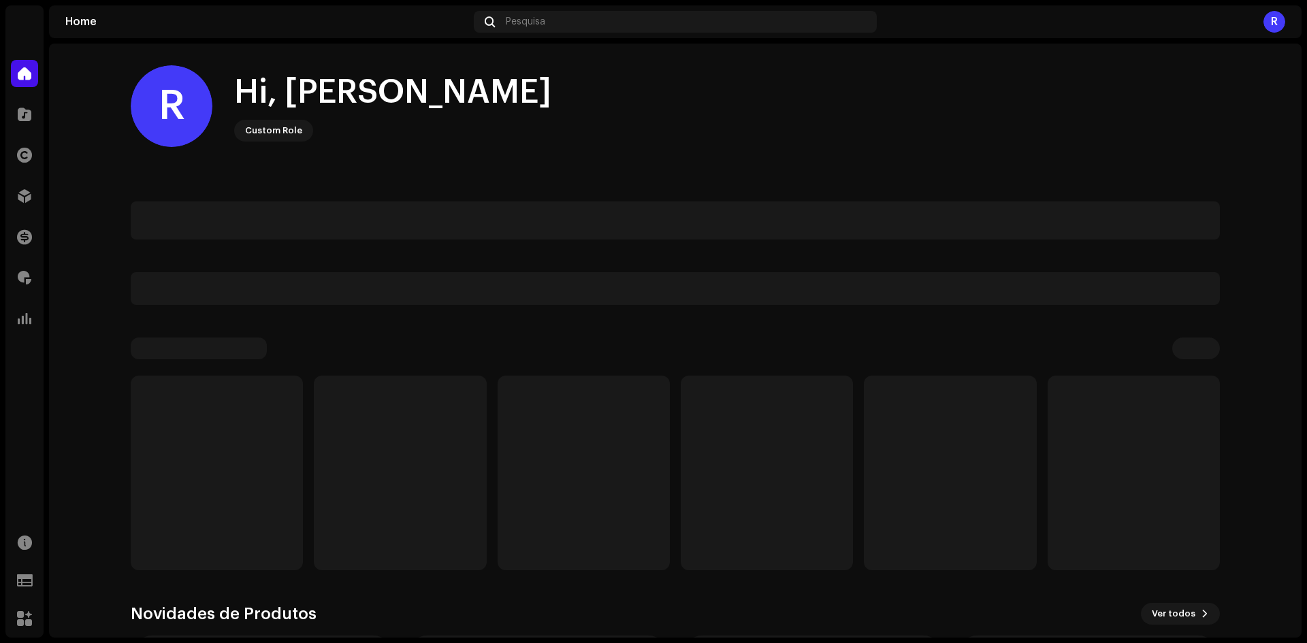 This screenshot has width=1307, height=643. I want to click on div: Home, so click(267, 22).